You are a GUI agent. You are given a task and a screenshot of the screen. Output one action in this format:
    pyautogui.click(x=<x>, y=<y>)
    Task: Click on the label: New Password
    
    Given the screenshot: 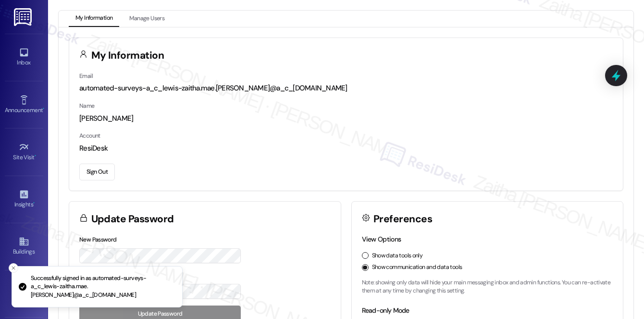 What is the action you would take?
    pyautogui.click(x=98, y=239)
    